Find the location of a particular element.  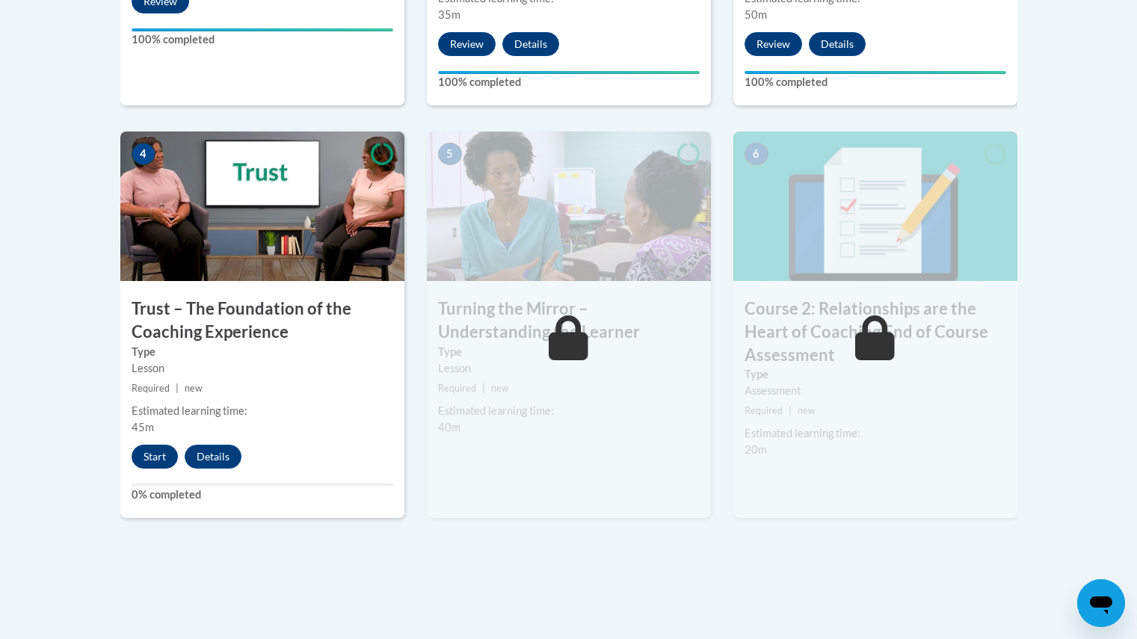

span: 6 is located at coordinates (756, 154).